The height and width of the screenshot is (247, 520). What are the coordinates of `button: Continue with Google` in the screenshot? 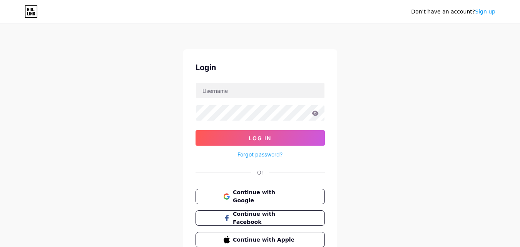 It's located at (260, 196).